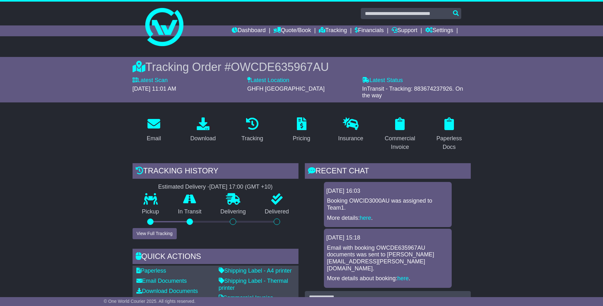 This screenshot has width=603, height=306. I want to click on span: OWCDE635967AU, so click(280, 67).